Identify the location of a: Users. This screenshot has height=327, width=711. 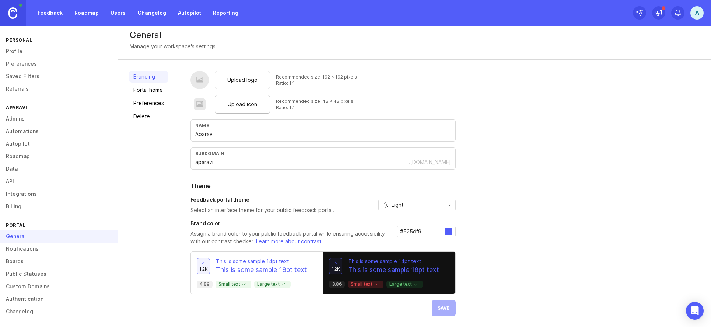
(118, 13).